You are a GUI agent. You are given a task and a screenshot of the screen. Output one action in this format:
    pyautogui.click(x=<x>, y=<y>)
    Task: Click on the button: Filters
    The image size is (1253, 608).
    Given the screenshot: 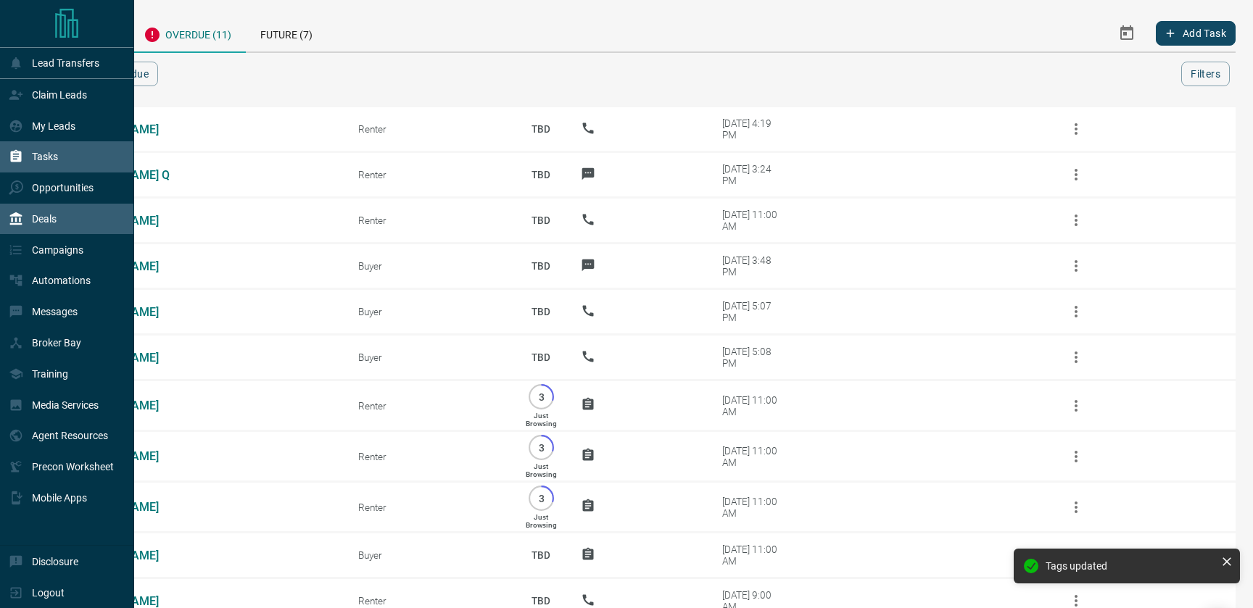 What is the action you would take?
    pyautogui.click(x=1205, y=74)
    